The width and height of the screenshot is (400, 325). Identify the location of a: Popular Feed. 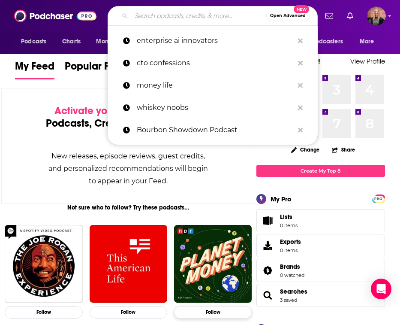
(96, 70).